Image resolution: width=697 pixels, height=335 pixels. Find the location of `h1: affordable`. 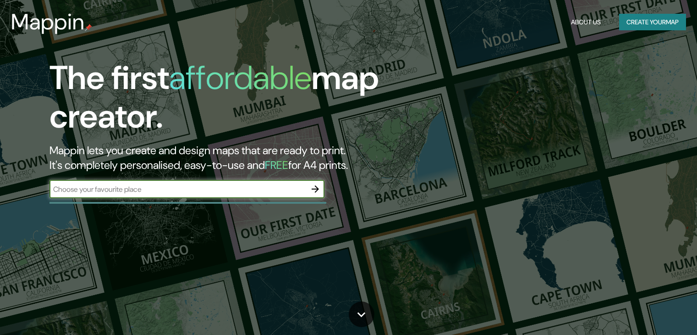

h1: affordable is located at coordinates (240, 77).